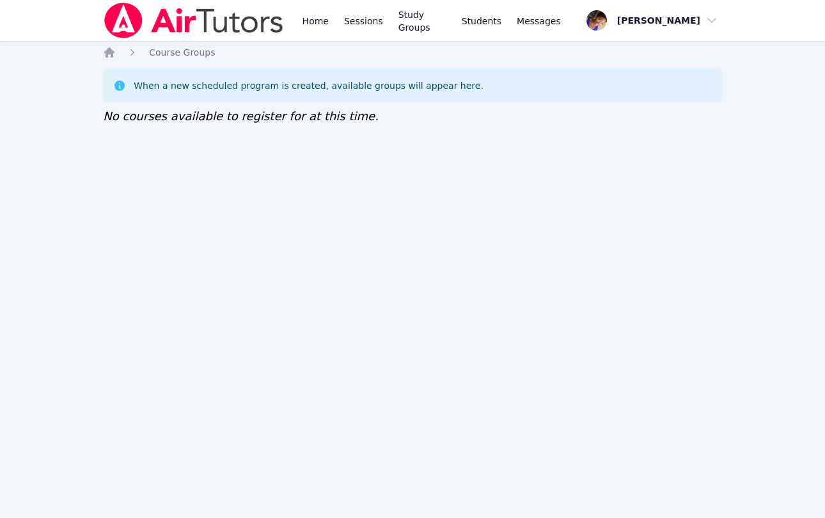  I want to click on img: Air Tutors, so click(193, 20).